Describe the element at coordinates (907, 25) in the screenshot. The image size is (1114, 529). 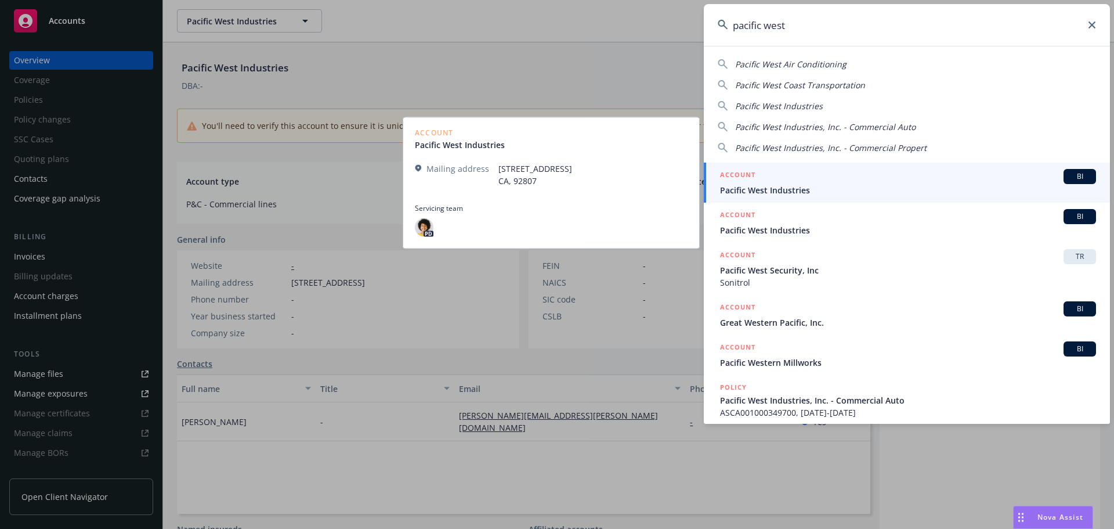
I see `input: Search...` at that location.